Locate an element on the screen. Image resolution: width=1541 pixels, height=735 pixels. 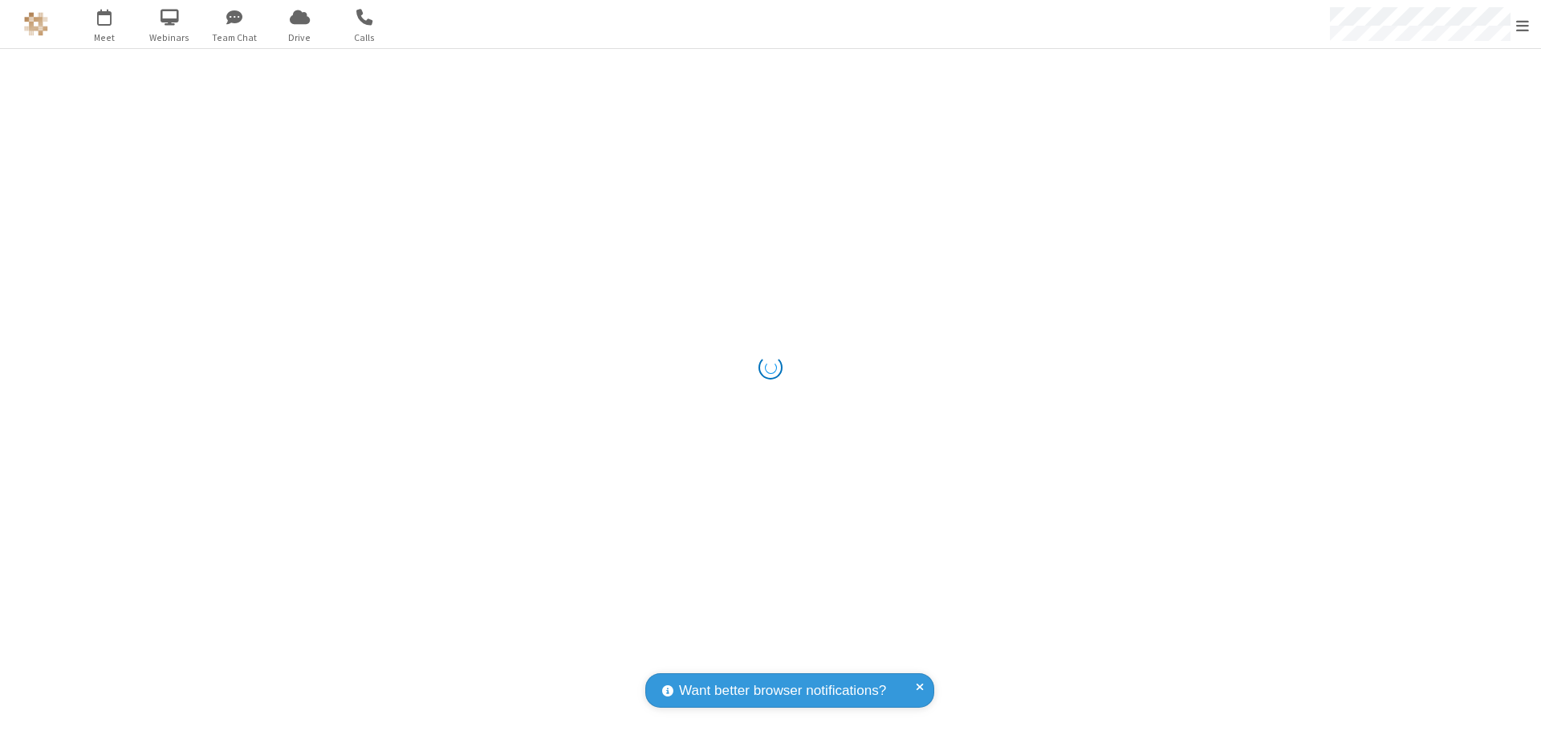
span: Webinars is located at coordinates (169, 38).